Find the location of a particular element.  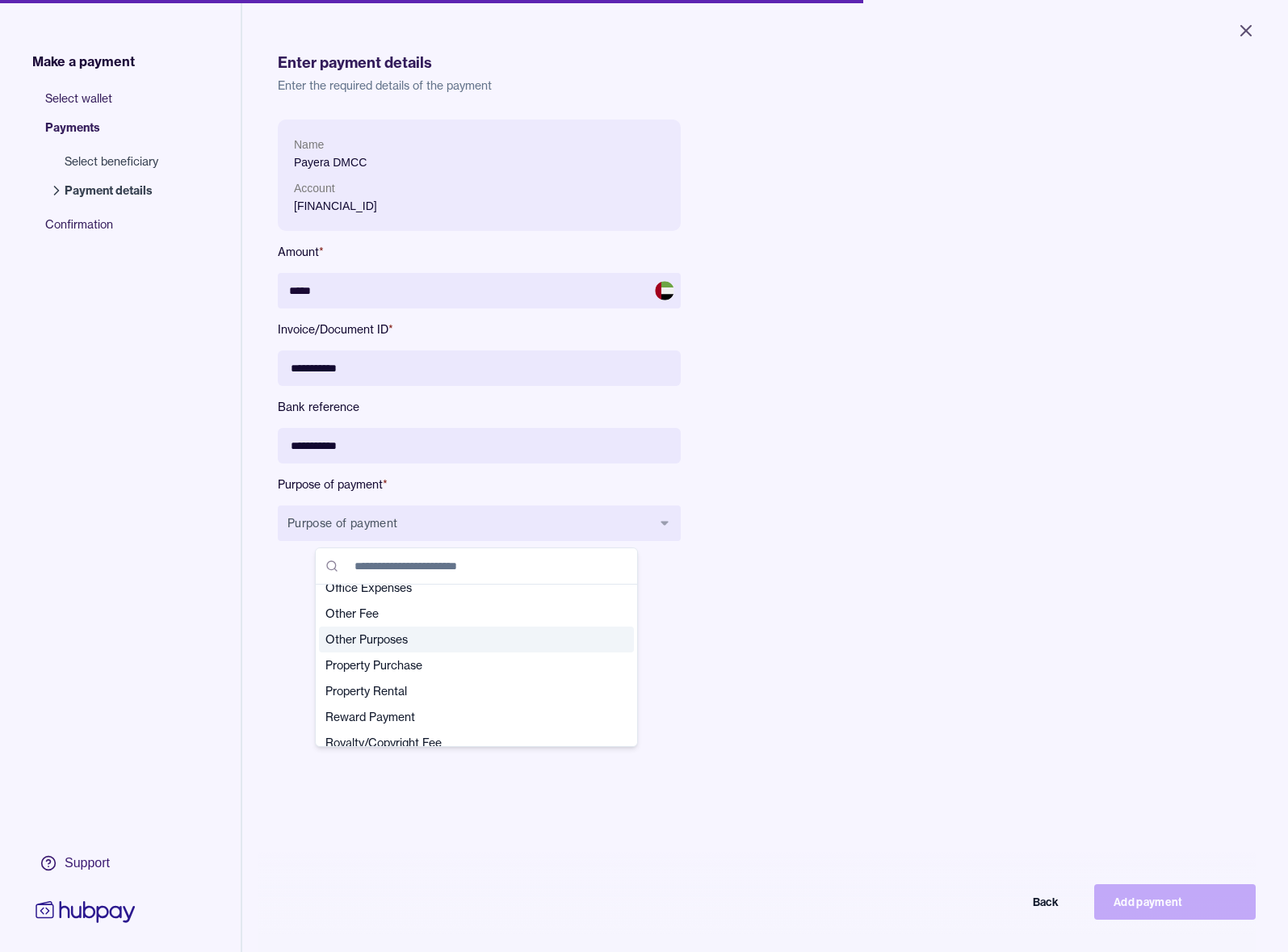

p: Name is located at coordinates (479, 145).